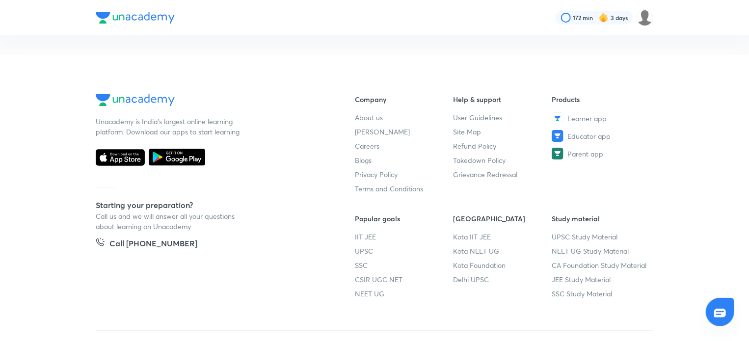 The image size is (749, 341). I want to click on img: Educator app, so click(557, 136).